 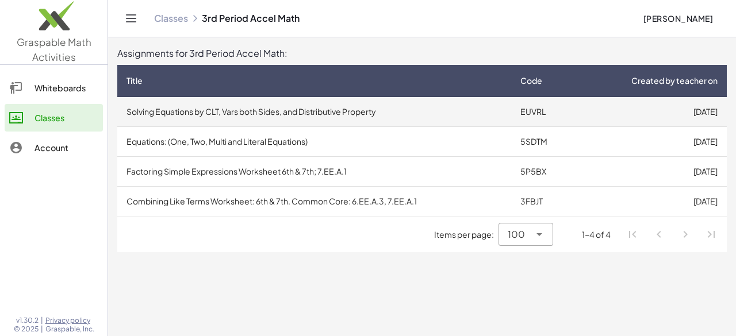 I want to click on div: Classes, so click(x=66, y=118).